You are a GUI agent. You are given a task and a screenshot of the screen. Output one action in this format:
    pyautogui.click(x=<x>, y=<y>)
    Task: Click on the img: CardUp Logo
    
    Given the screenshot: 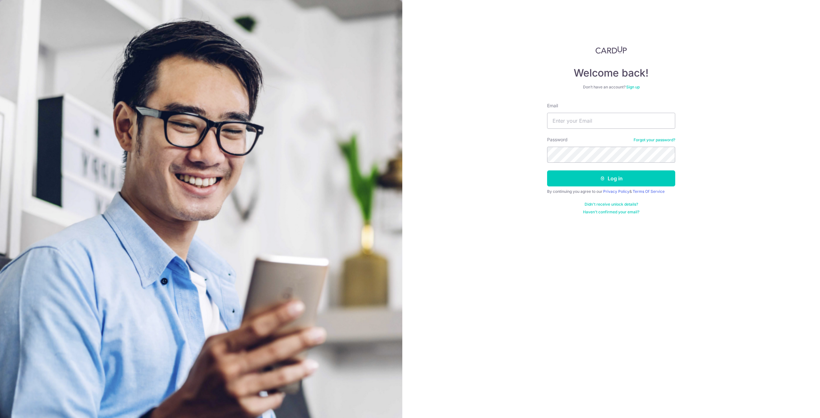 What is the action you would take?
    pyautogui.click(x=611, y=50)
    